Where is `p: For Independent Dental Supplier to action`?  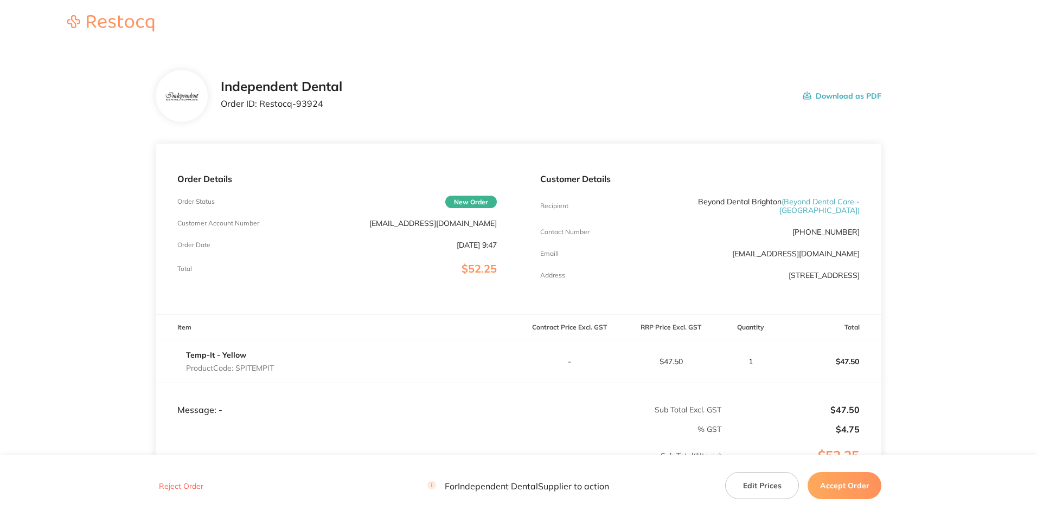 p: For Independent Dental Supplier to action is located at coordinates (518, 486).